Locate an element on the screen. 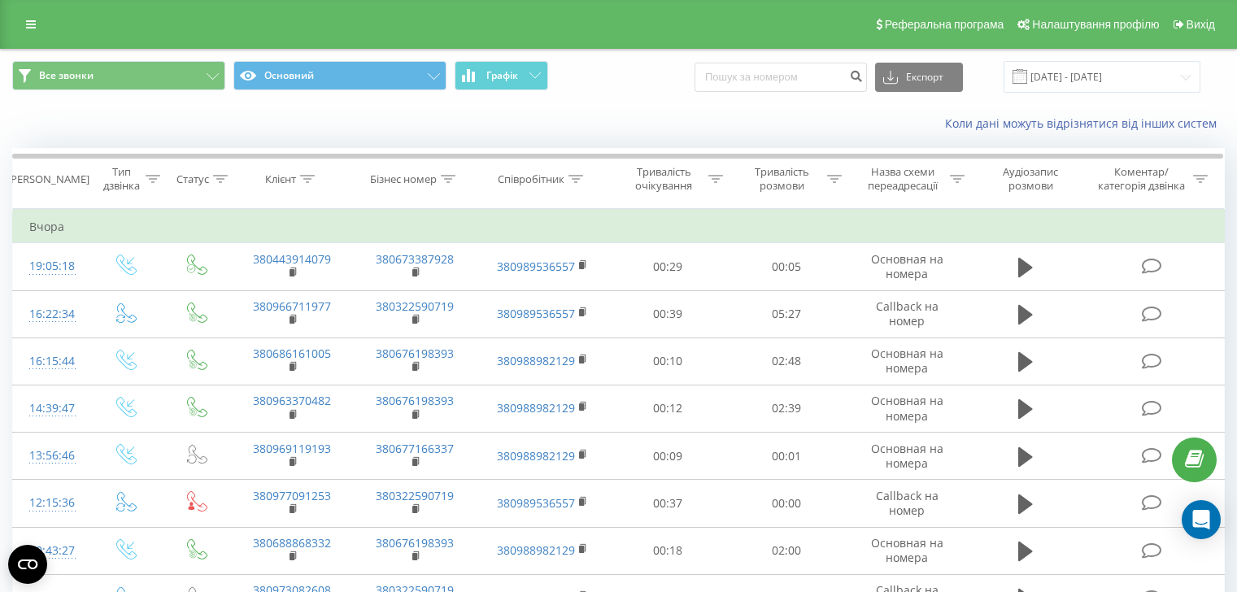 Image resolution: width=1237 pixels, height=592 pixels. td: Вчора is located at coordinates (619, 227).